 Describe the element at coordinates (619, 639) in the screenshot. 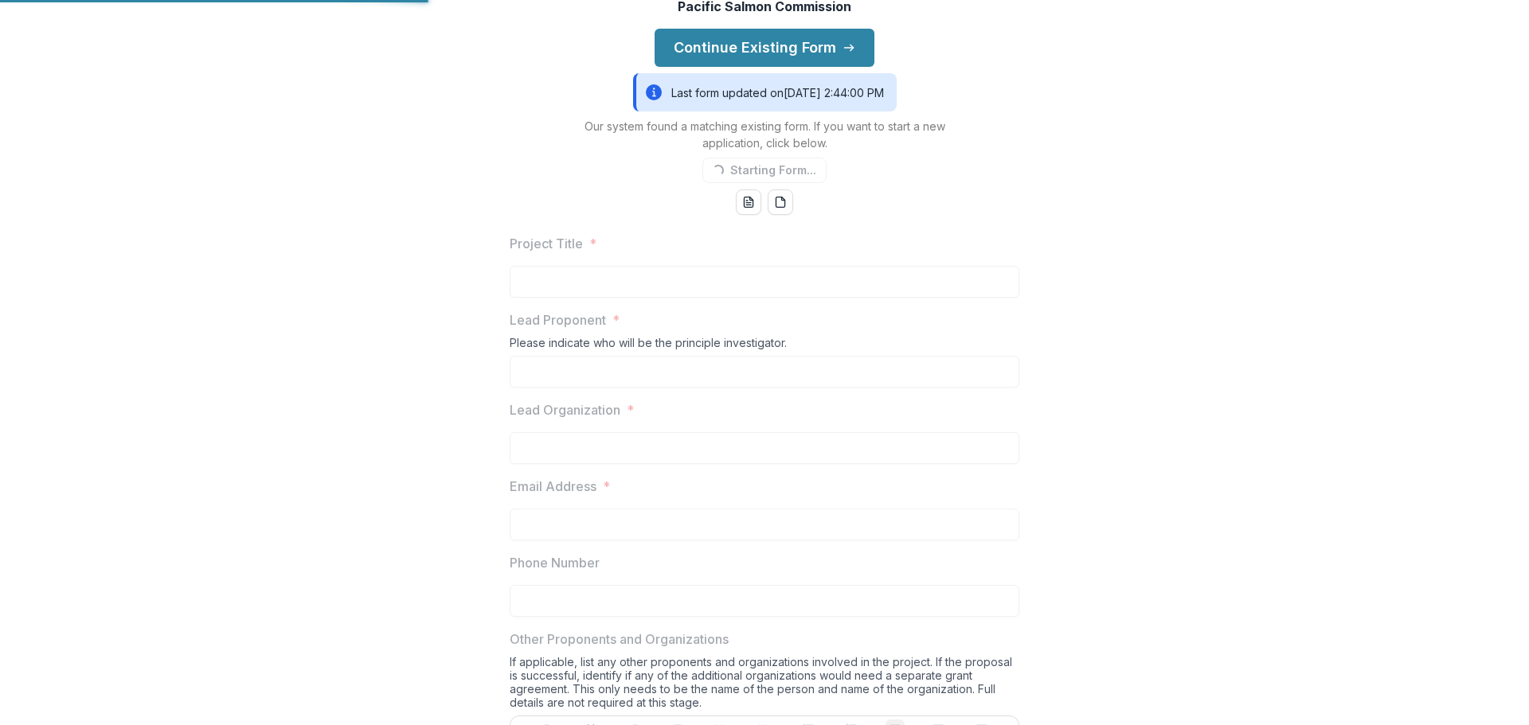

I see `p: Other Proponents and Organizations` at that location.